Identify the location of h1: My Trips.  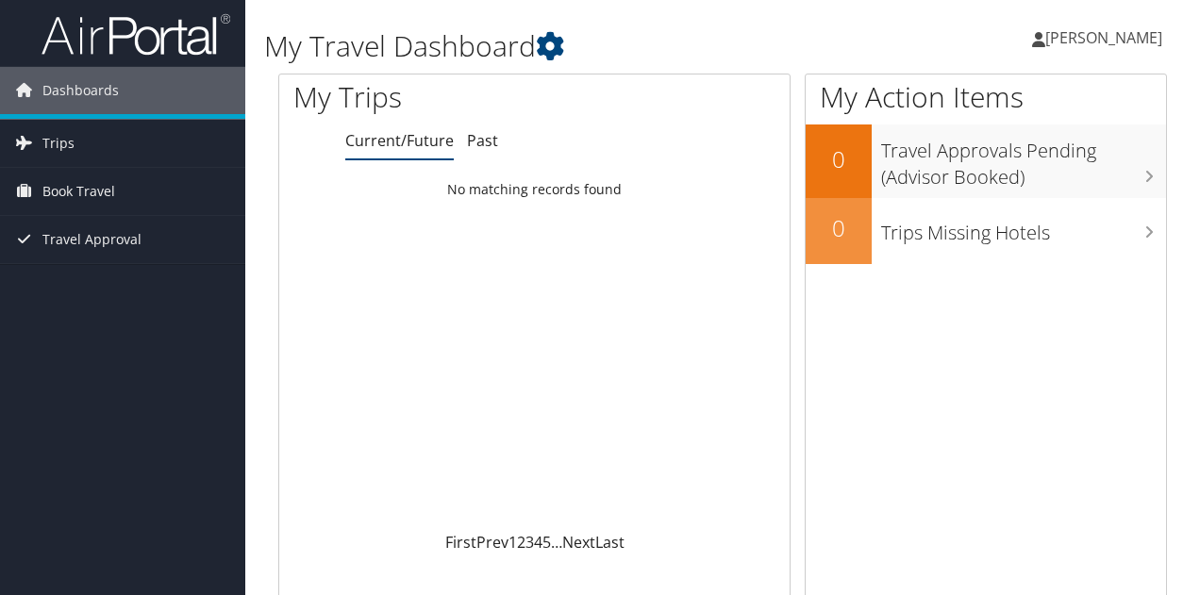
(428, 97).